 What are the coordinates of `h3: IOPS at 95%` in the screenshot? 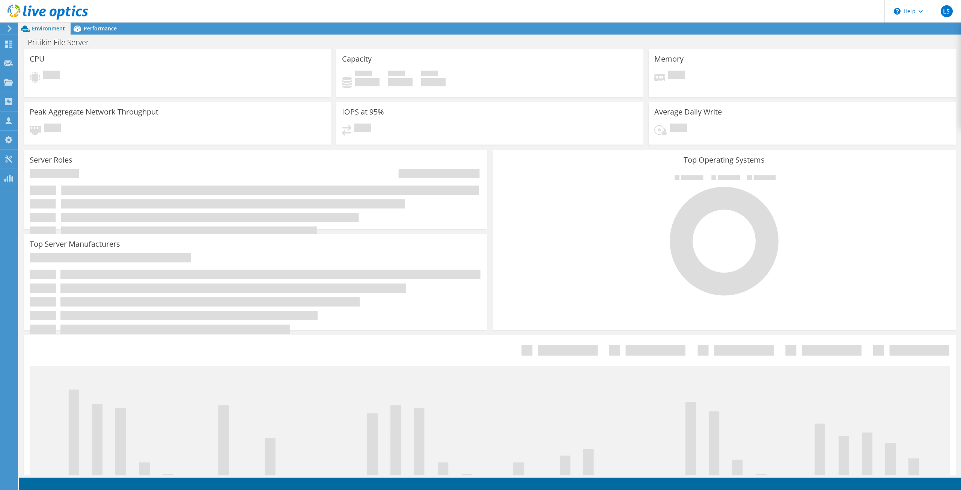 It's located at (363, 112).